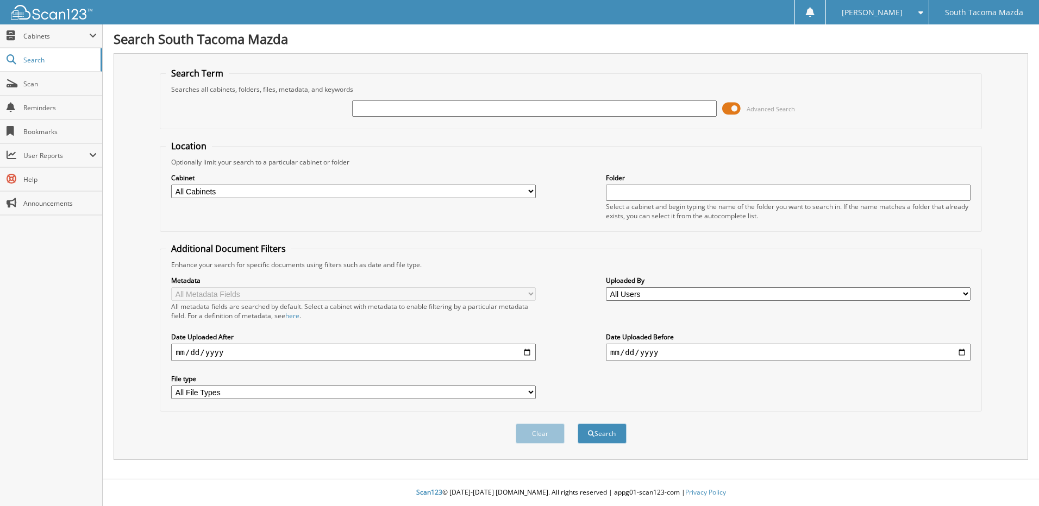  What do you see at coordinates (429, 492) in the screenshot?
I see `span: Scan123` at bounding box center [429, 492].